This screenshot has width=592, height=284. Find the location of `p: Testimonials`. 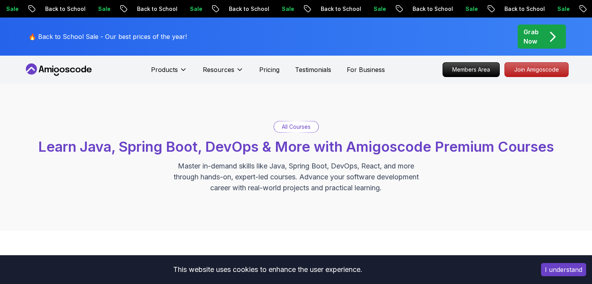

p: Testimonials is located at coordinates (313, 70).